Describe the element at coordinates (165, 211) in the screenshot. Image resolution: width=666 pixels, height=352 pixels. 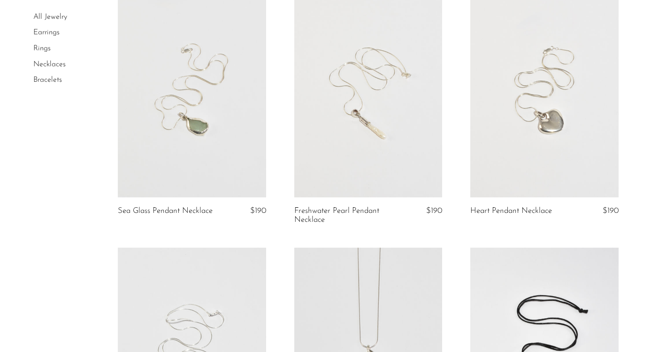
I see `a: Sea Glass Pendant Necklace` at that location.